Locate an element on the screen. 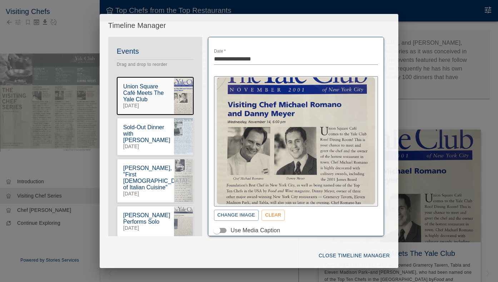 Image resolution: width=498 pixels, height=282 pixels. h6: Events is located at coordinates (155, 51).